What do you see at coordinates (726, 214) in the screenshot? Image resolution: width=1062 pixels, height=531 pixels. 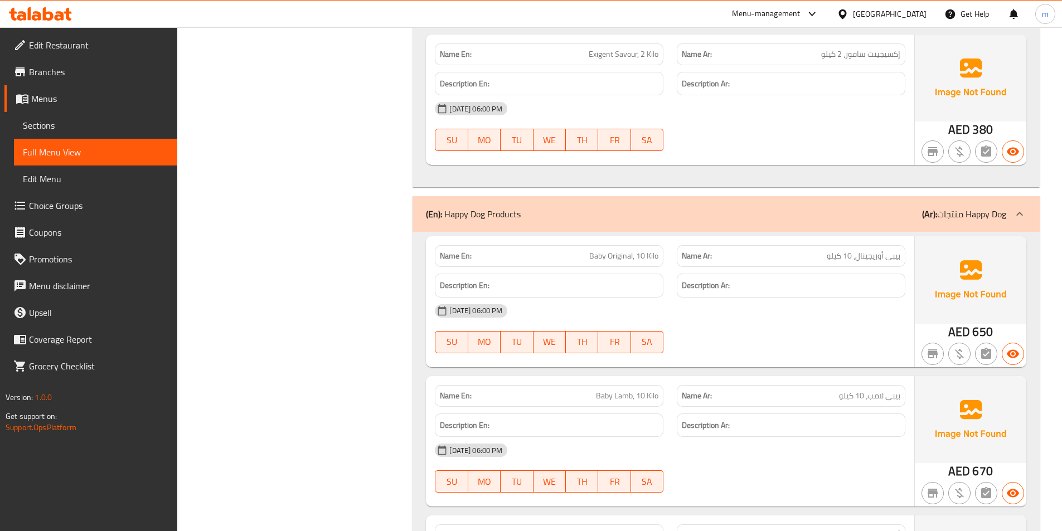 I see `div: (En): Happy Dog Products(Ar):منتجات Happy Dog` at bounding box center [726, 214].